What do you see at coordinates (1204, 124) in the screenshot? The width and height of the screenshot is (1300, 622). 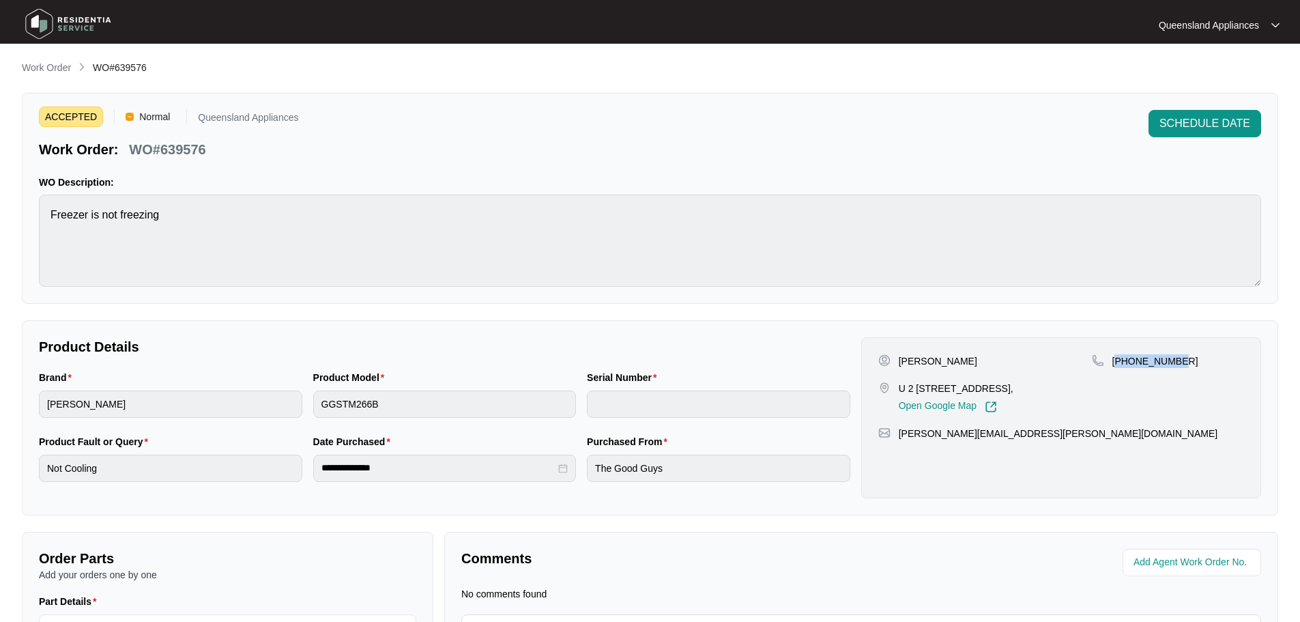 I see `button: SCHEDULE DATE` at bounding box center [1204, 124].